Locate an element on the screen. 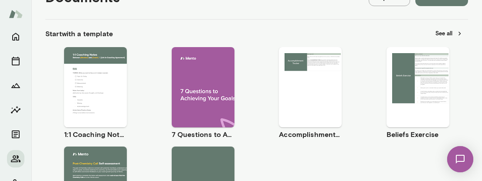 The height and width of the screenshot is (181, 482). img: Mento is located at coordinates (16, 14).